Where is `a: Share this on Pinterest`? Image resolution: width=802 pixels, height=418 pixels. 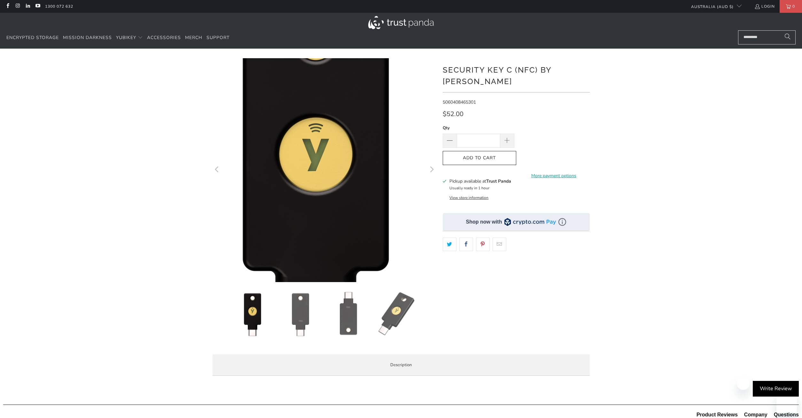 a: Share this on Pinterest is located at coordinates (483, 244).